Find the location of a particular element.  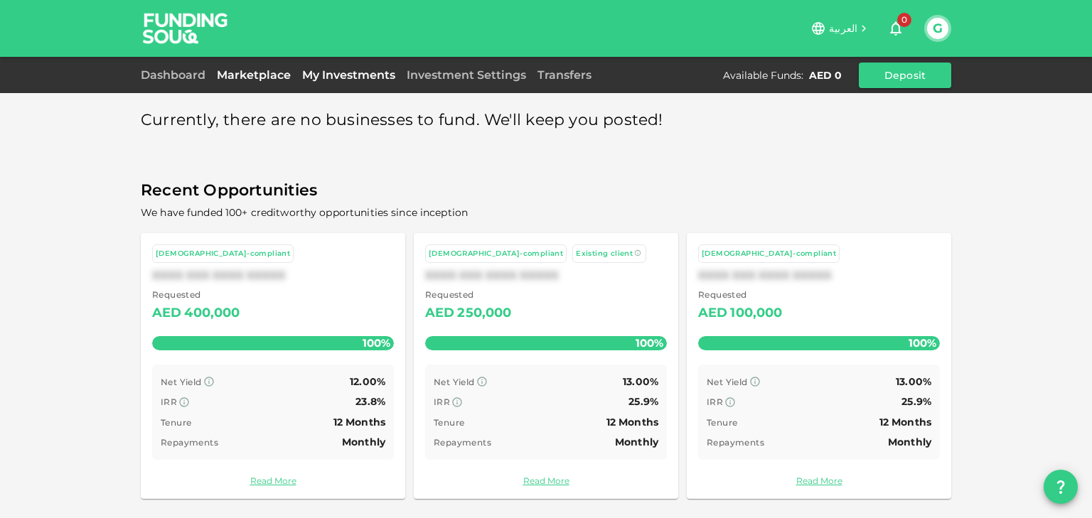

div: 100,000 is located at coordinates (755, 313).